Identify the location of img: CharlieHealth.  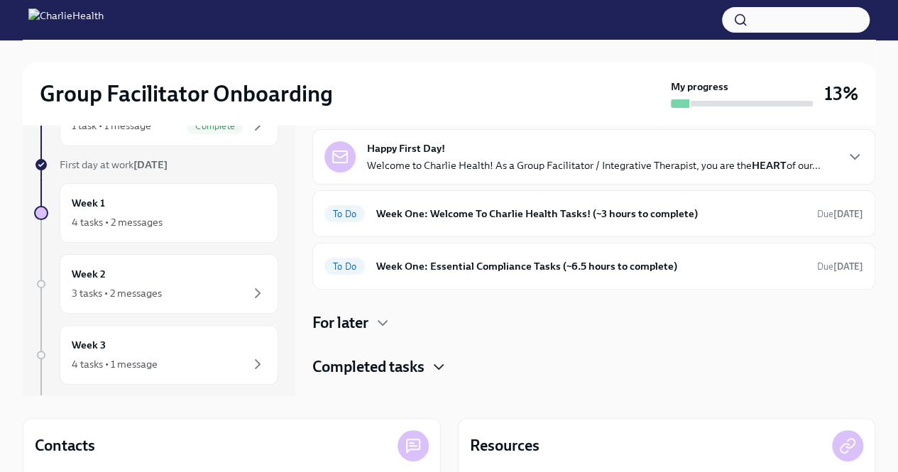
(66, 20).